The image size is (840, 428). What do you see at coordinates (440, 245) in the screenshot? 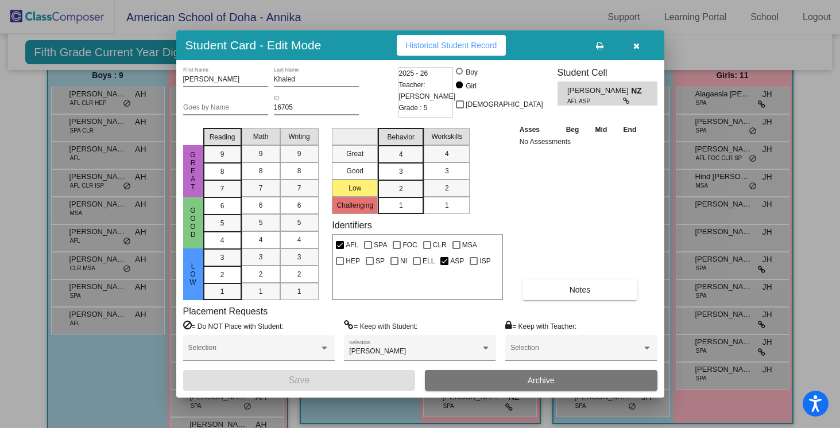
I see `span: CLR` at bounding box center [440, 245].